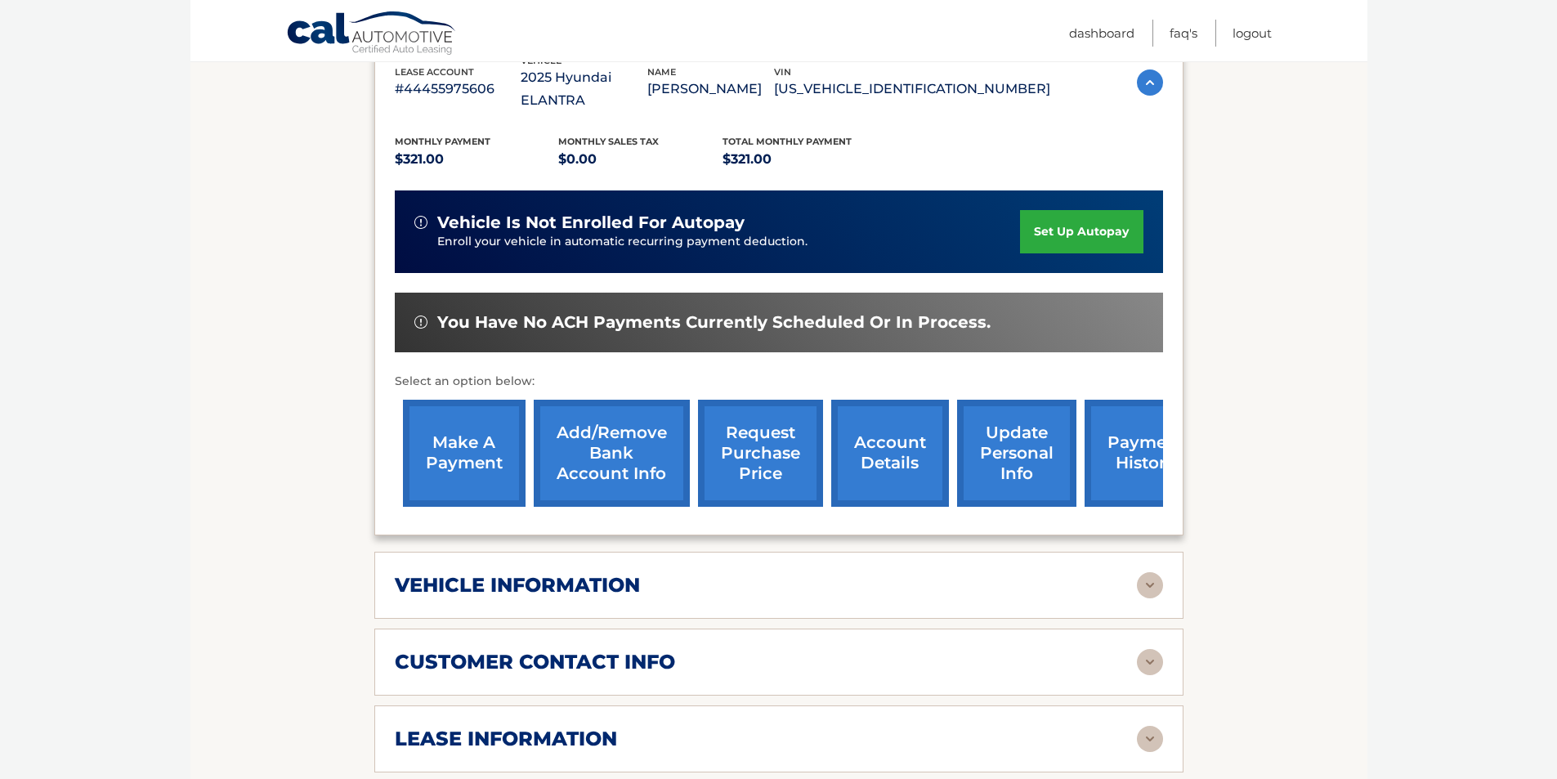 The image size is (1557, 779). Describe the element at coordinates (591, 222) in the screenshot. I see `span: vehicle is not enrolled for autopay` at that location.